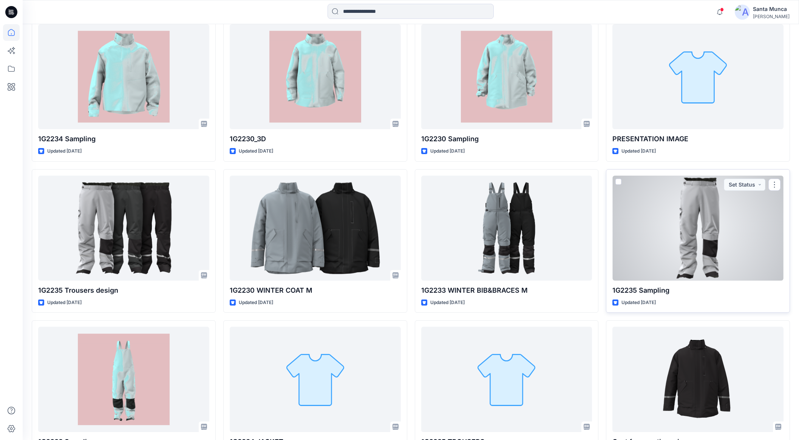  Describe the element at coordinates (698, 380) in the screenshot. I see `a: Coat for questionnaire` at that location.